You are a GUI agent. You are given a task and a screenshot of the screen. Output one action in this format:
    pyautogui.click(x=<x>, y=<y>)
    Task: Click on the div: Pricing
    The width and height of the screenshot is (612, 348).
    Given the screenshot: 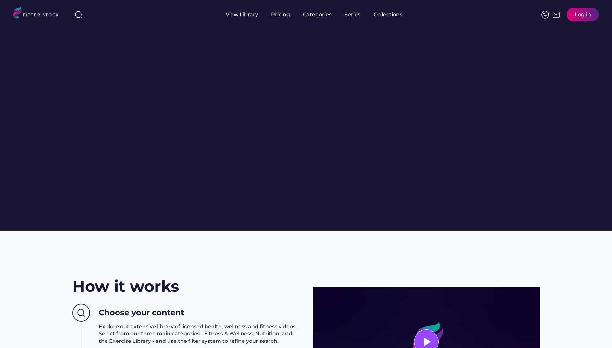 What is the action you would take?
    pyautogui.click(x=280, y=15)
    